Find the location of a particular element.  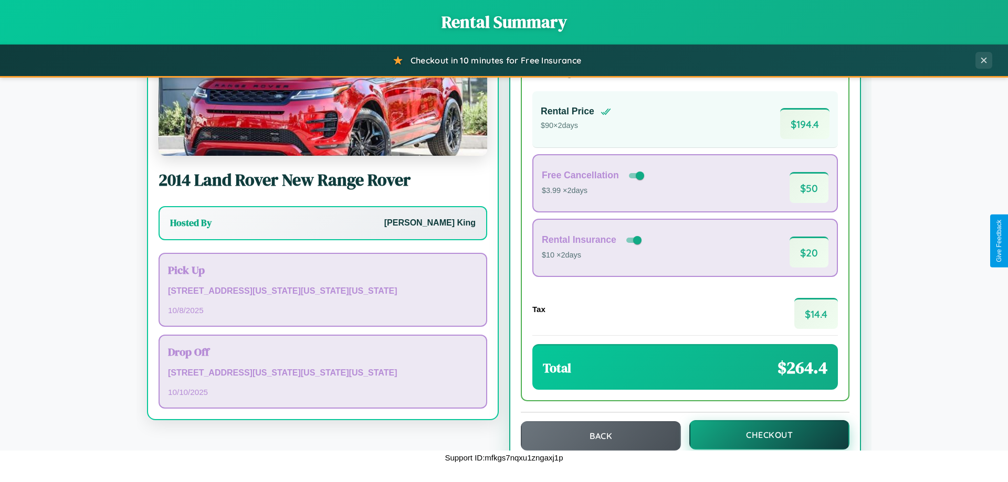

button: Back is located at coordinates (601, 436).